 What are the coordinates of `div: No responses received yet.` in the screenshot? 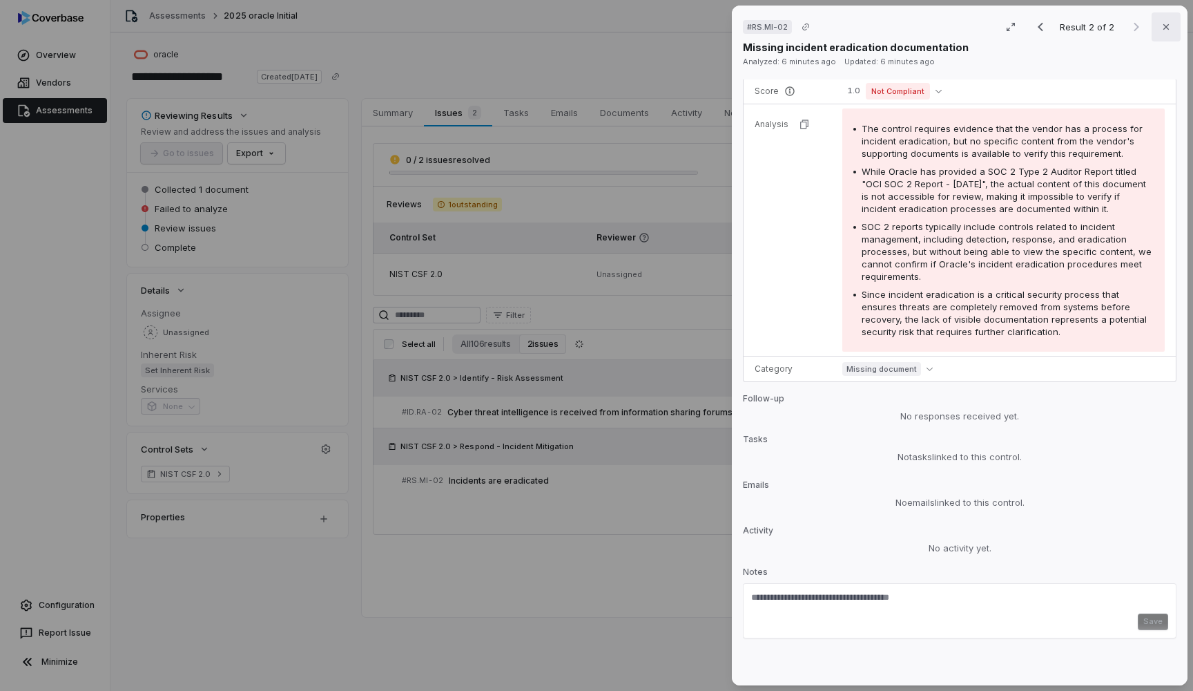 It's located at (960, 416).